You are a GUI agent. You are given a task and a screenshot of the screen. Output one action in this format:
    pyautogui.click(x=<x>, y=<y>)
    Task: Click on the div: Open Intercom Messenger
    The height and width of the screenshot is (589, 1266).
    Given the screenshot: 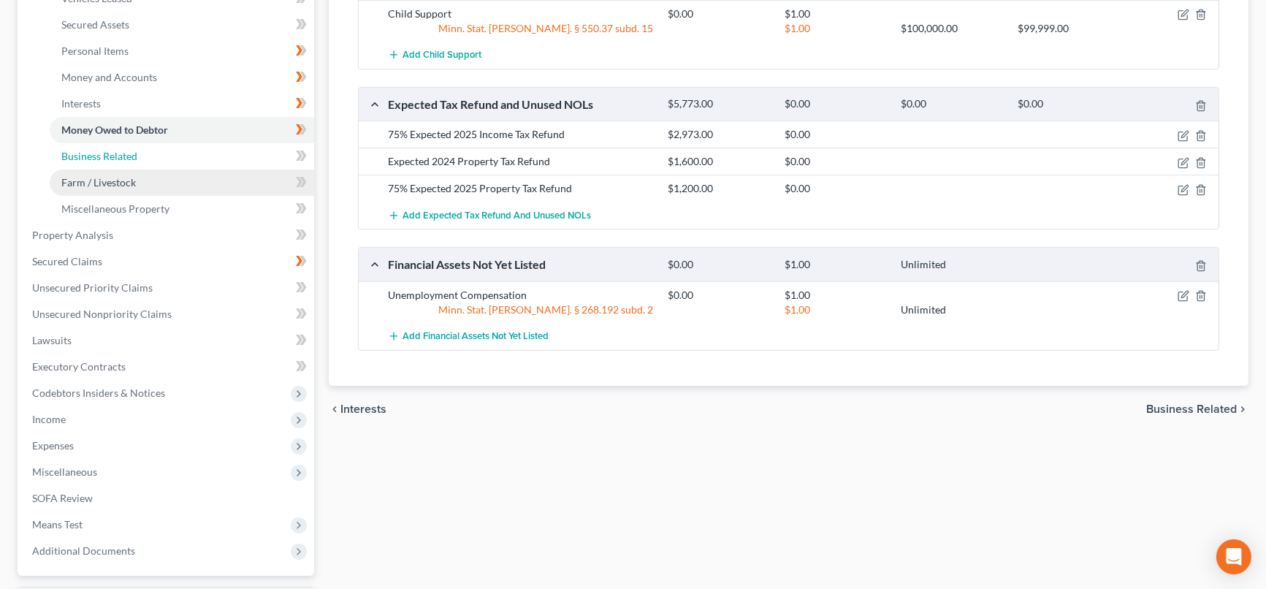 What is the action you would take?
    pyautogui.click(x=1234, y=557)
    